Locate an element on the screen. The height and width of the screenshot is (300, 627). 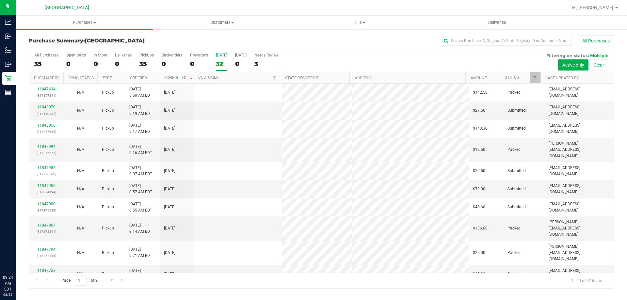
span: $142.50 is located at coordinates (480, 92).